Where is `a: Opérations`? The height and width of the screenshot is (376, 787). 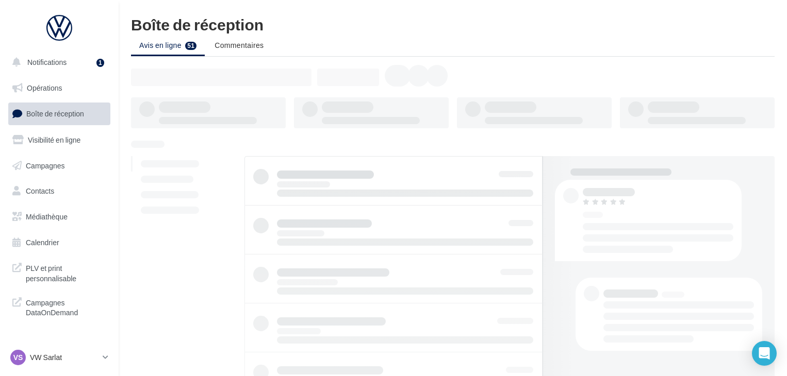
a: Opérations is located at coordinates (59, 88).